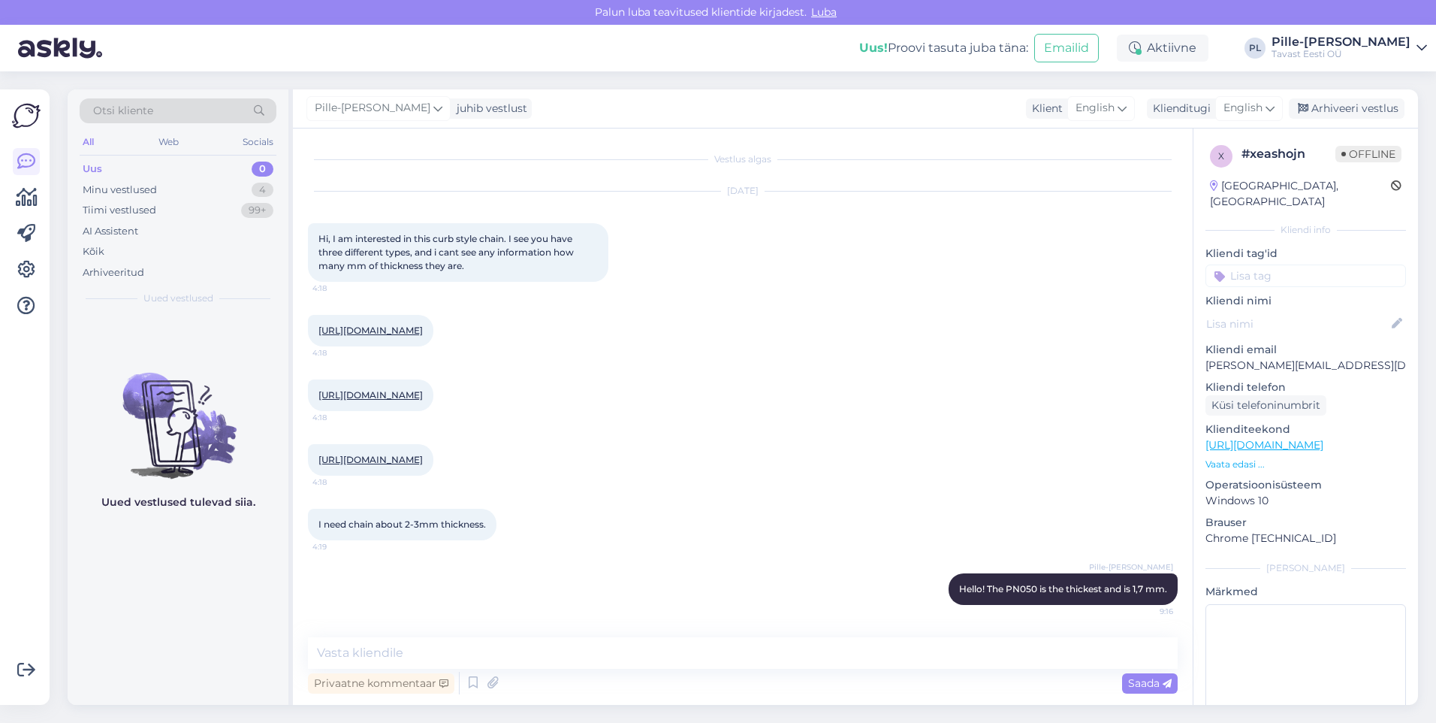 This screenshot has width=1436, height=723. What do you see at coordinates (110, 231) in the screenshot?
I see `div: AI Assistent` at bounding box center [110, 231].